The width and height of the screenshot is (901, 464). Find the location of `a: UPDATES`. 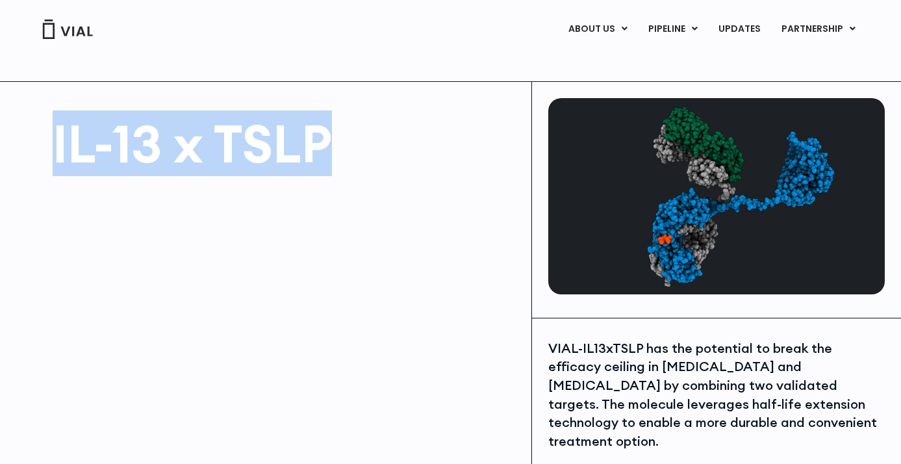

a: UPDATES is located at coordinates (739, 29).